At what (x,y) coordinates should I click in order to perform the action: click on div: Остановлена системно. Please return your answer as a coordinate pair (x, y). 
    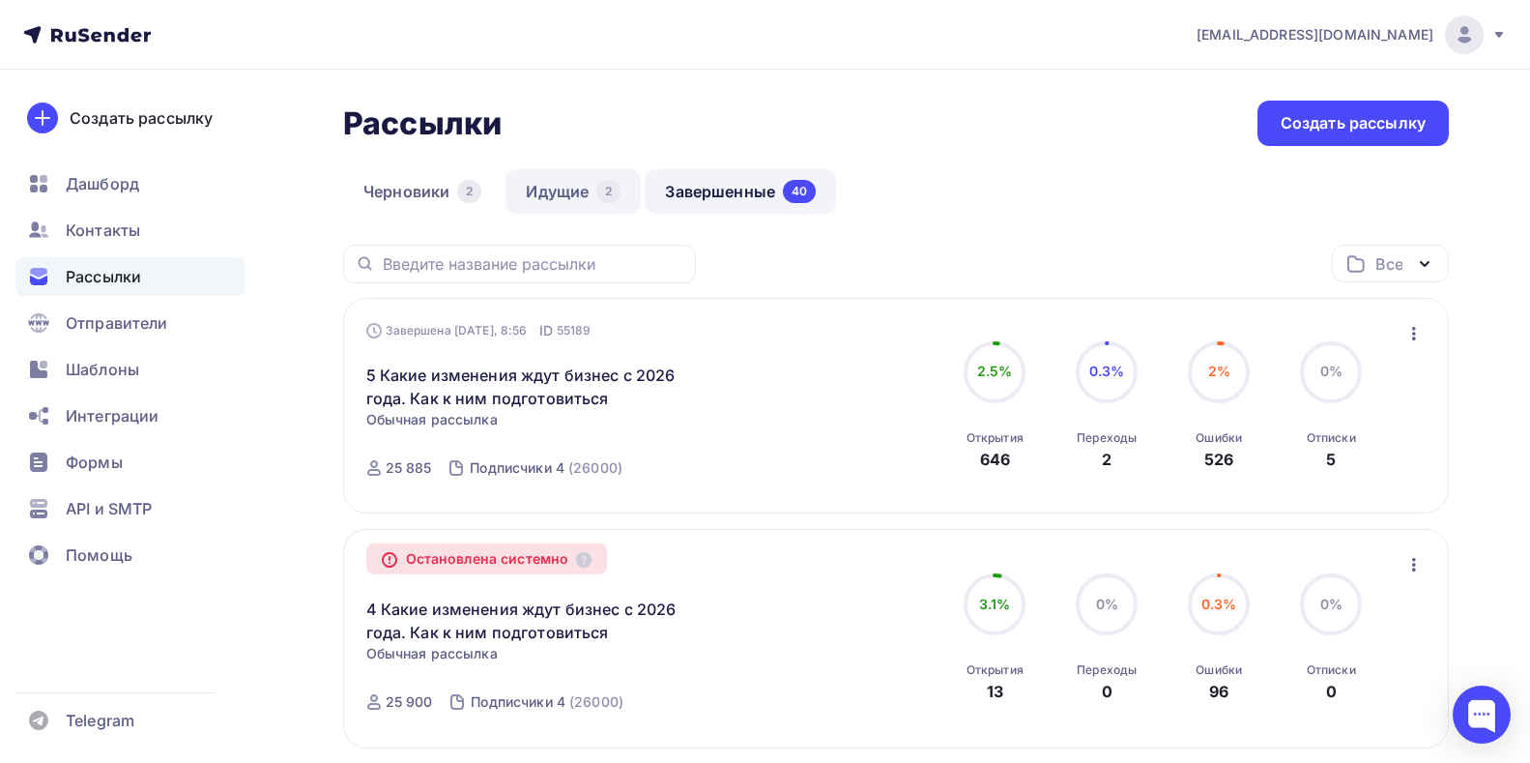
    Looking at the image, I should click on (487, 559).